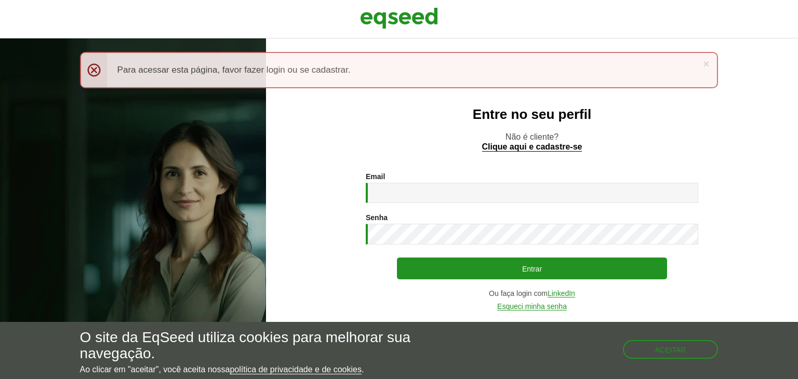 The width and height of the screenshot is (798, 379). I want to click on div: Ou faça login com, so click(532, 293).